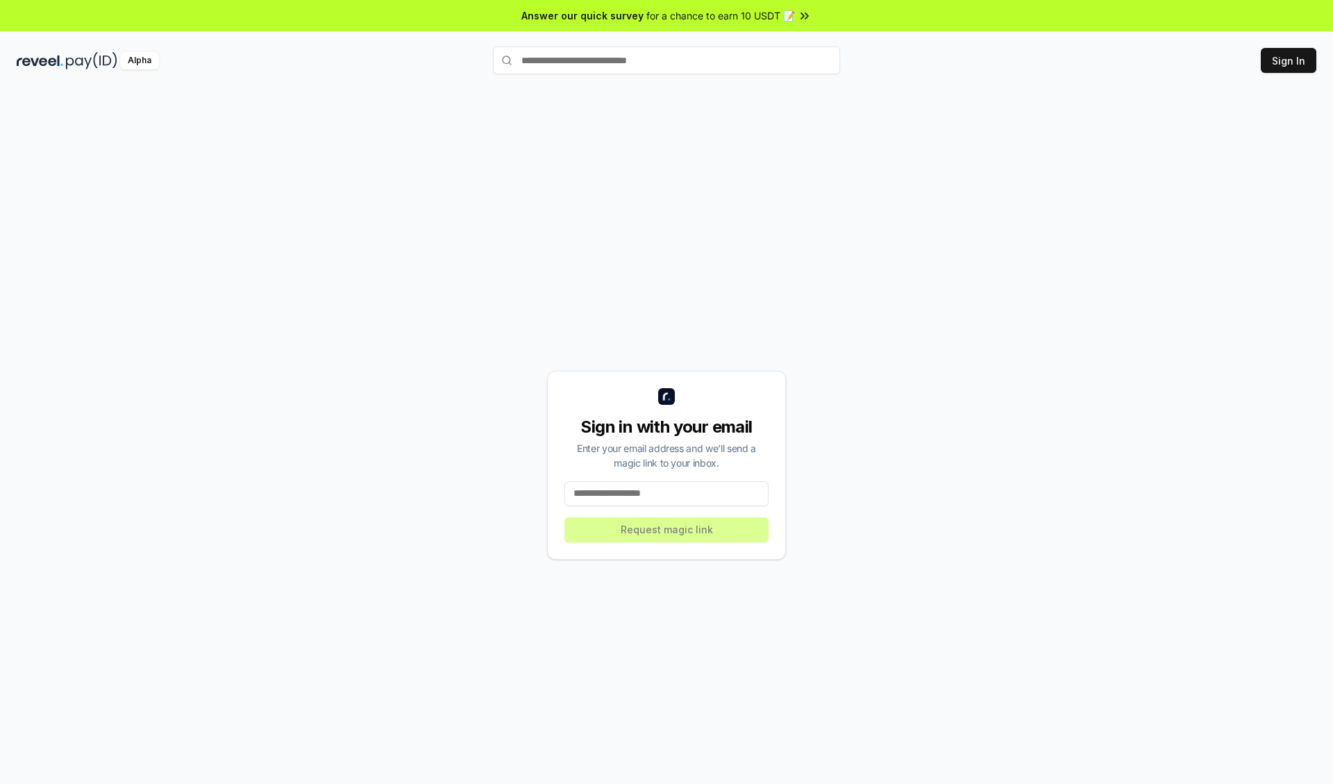  Describe the element at coordinates (92, 60) in the screenshot. I see `img: pay_id` at that location.